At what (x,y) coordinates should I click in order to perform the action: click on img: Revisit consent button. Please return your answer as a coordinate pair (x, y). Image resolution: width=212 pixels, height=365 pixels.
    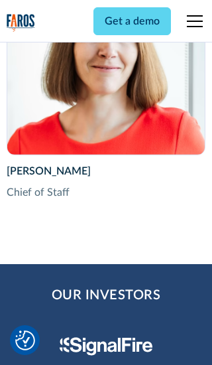
    Looking at the image, I should click on (25, 341).